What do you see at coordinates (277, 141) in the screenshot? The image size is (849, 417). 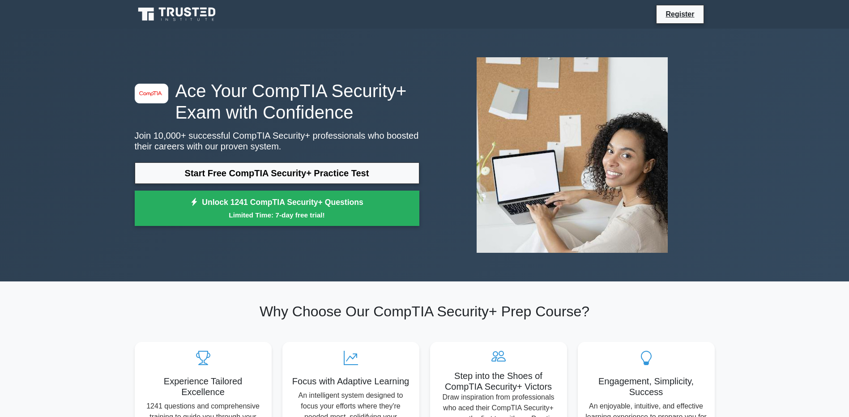 I see `p: Join 10,000+ successful CompTIA Security+ professionals who boosted their careers with our proven...` at bounding box center [277, 141].